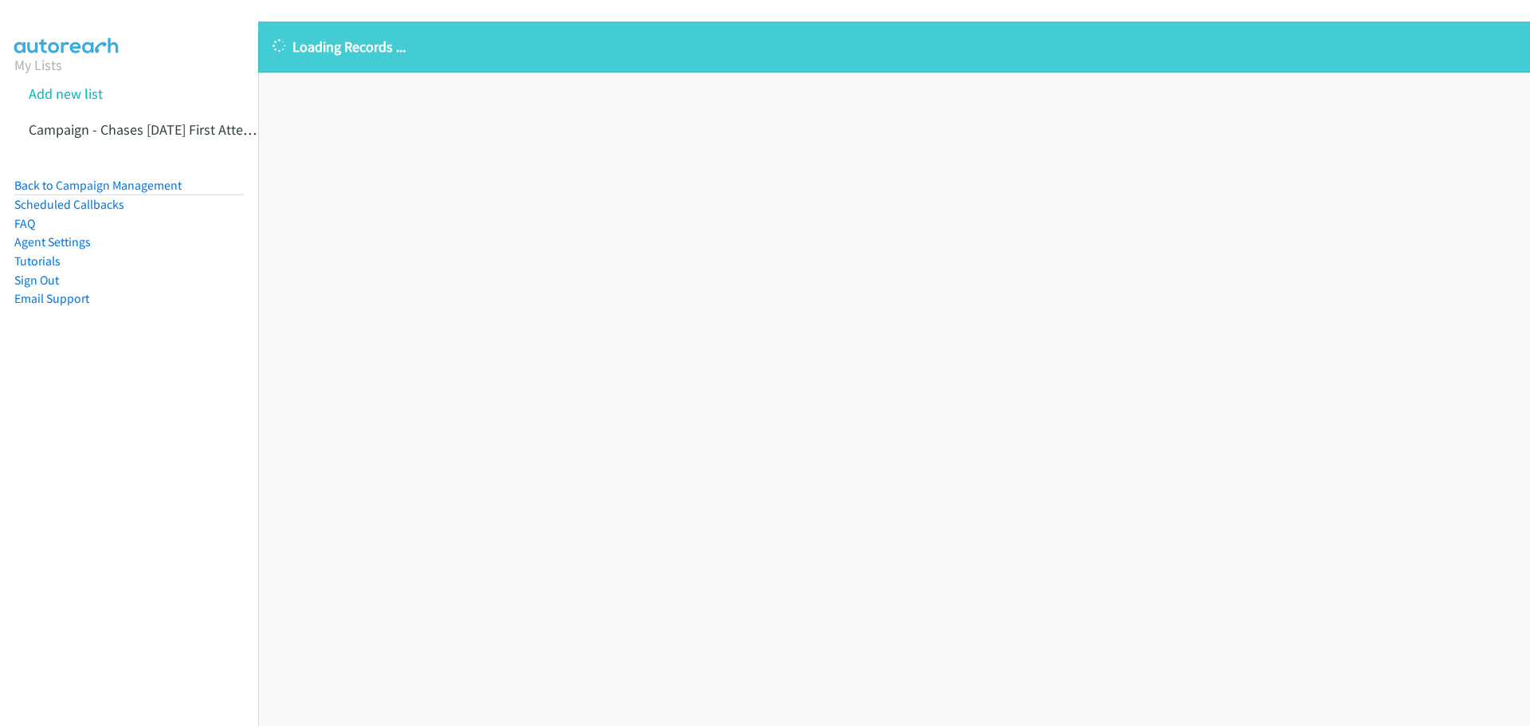 The width and height of the screenshot is (1530, 726). What do you see at coordinates (98, 185) in the screenshot?
I see `a: Back to Campaign Management` at bounding box center [98, 185].